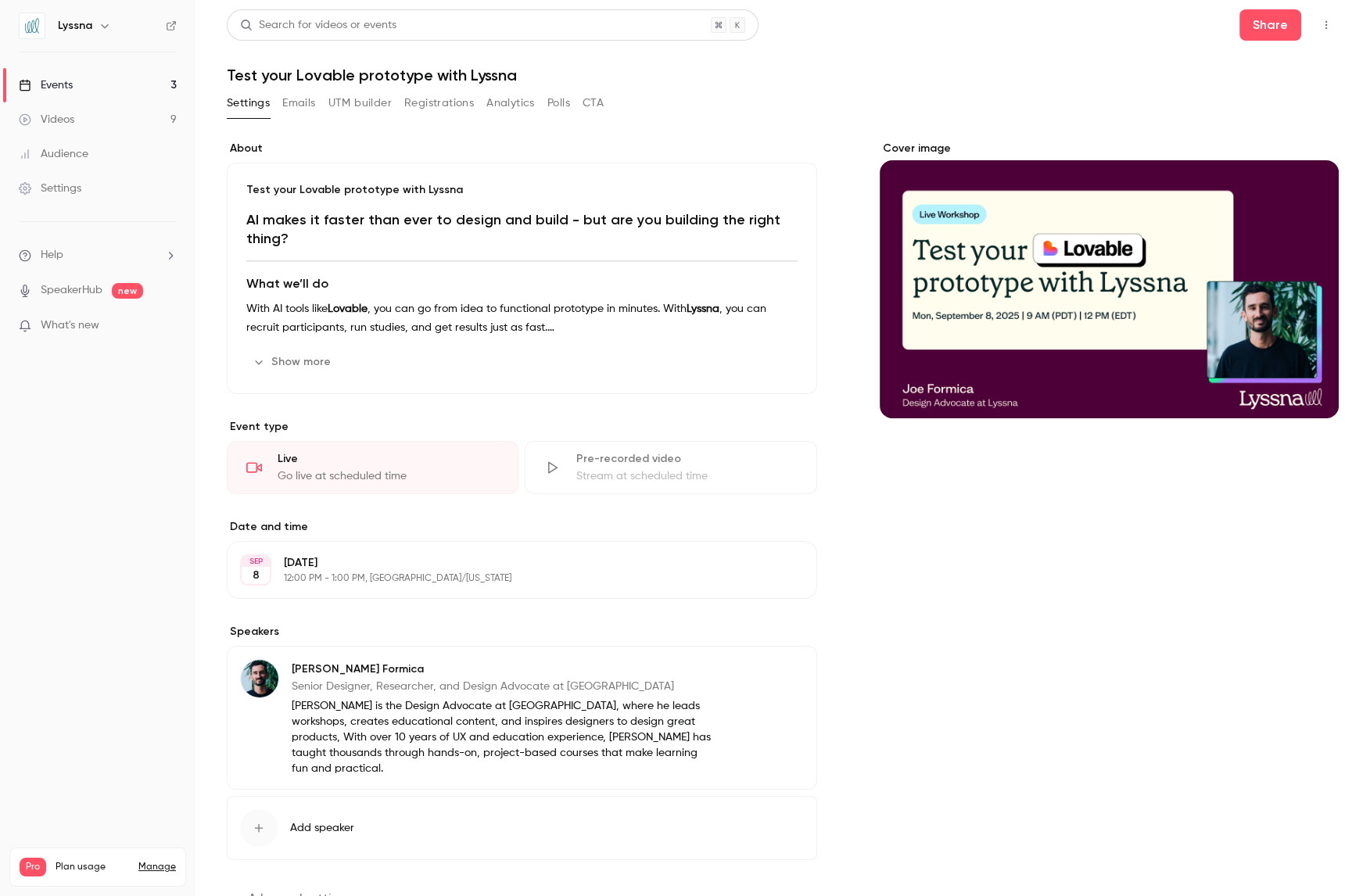  What do you see at coordinates (50, 188) in the screenshot?
I see `div: Settings` at bounding box center [50, 188].